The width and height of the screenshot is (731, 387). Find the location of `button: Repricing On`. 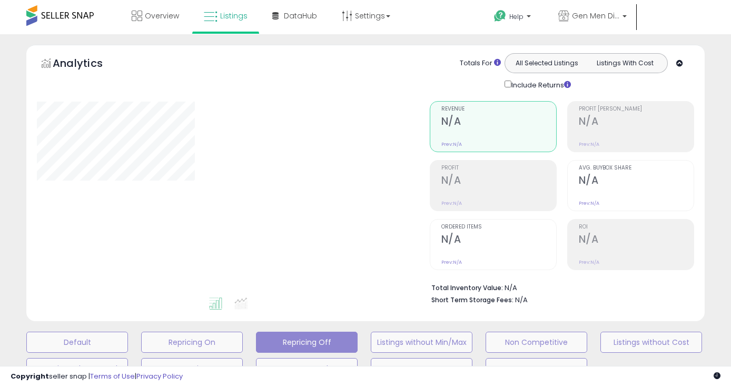

button: Repricing On is located at coordinates (192, 343).